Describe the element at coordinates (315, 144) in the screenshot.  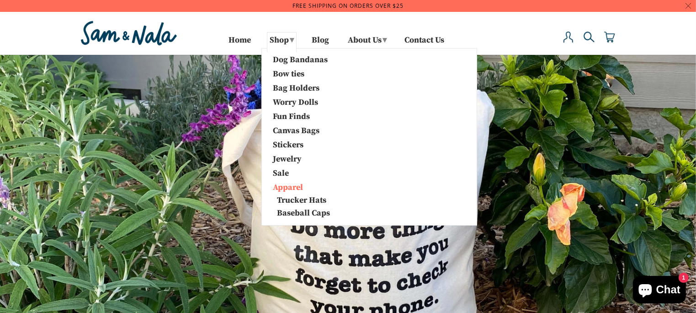
I see `a: Stickers` at that location.